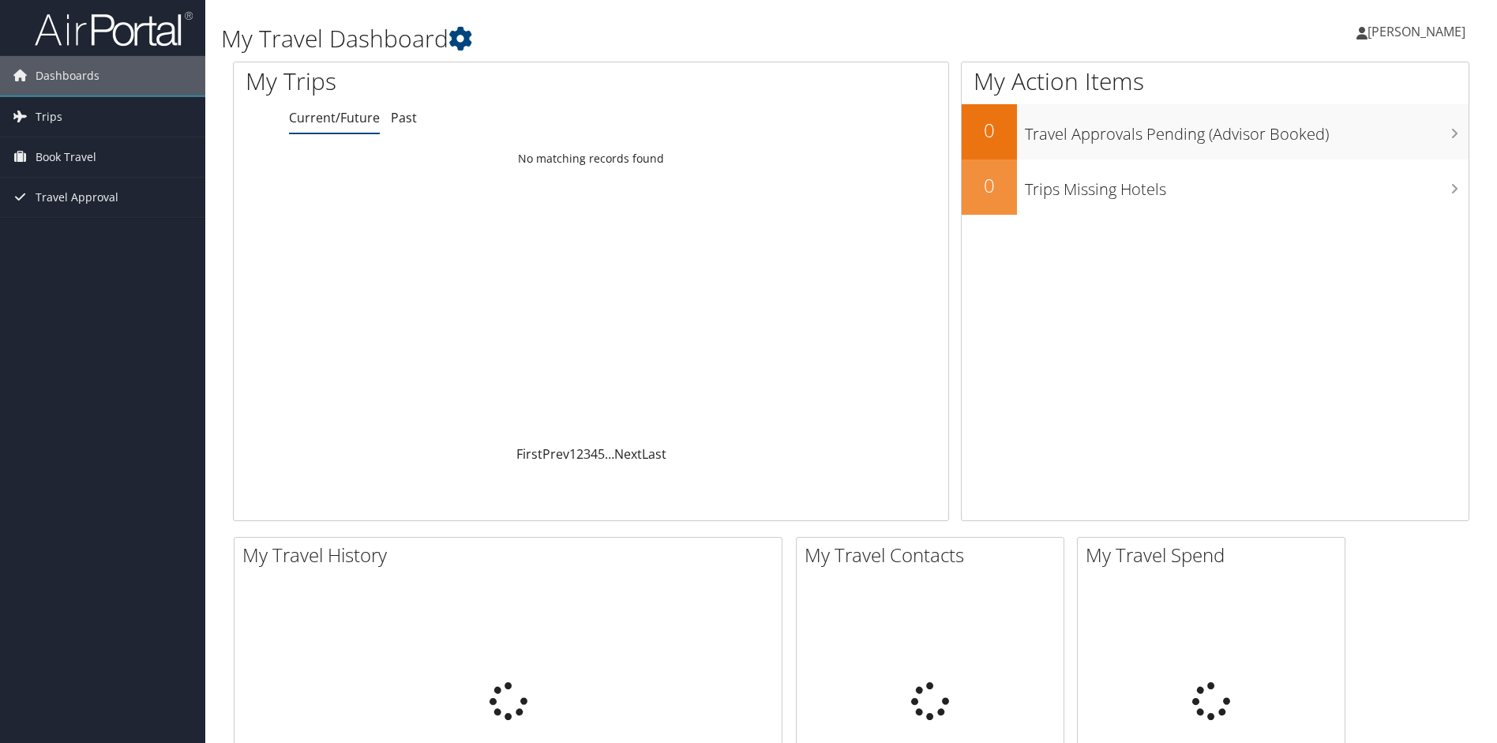  I want to click on span: Trips, so click(49, 117).